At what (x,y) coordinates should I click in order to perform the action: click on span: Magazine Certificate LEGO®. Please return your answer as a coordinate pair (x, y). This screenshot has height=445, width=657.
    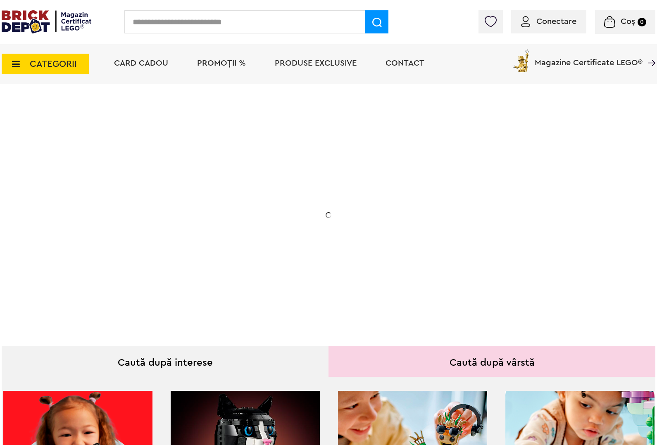
    Looking at the image, I should click on (588, 57).